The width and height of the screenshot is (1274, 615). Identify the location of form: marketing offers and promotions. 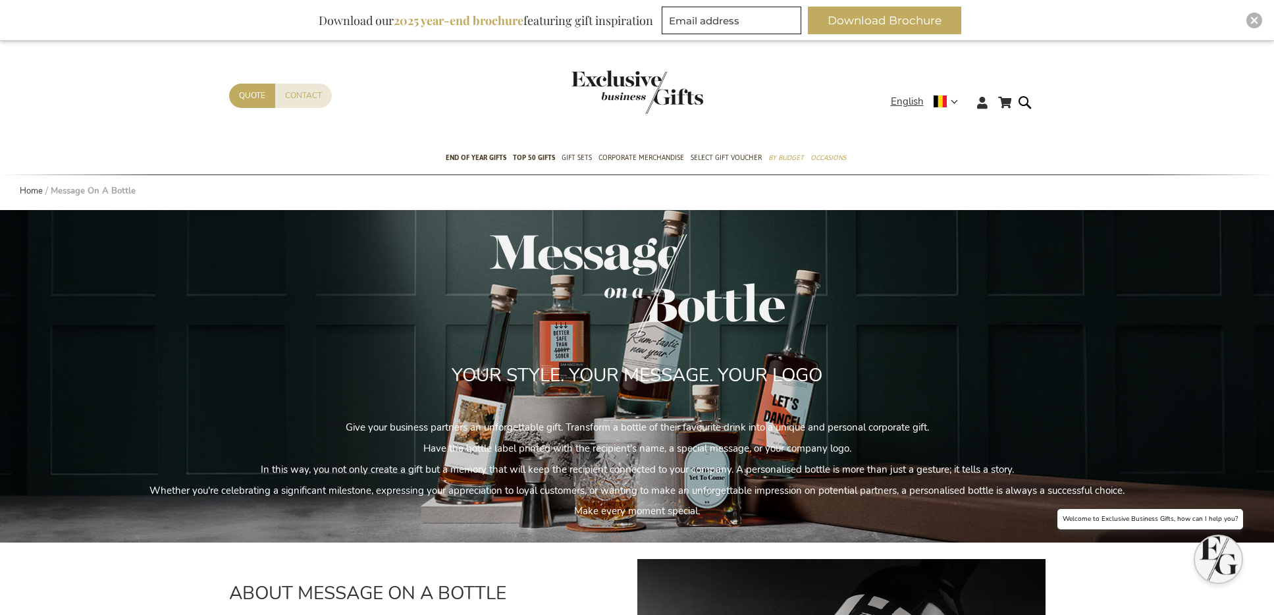
(734, 22).